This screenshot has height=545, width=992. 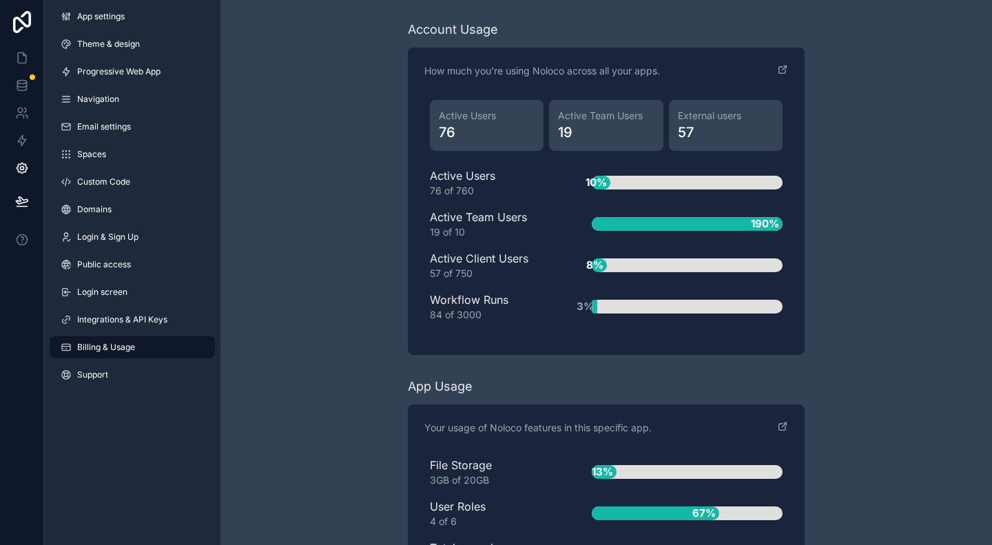 I want to click on div: App Usage, so click(x=440, y=386).